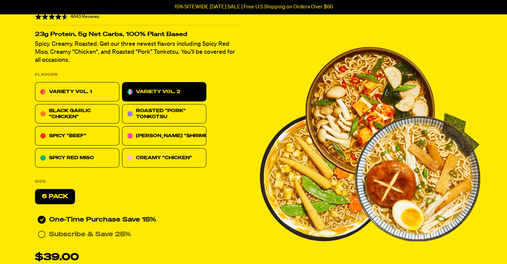 The image size is (507, 264). Describe the element at coordinates (77, 114) in the screenshot. I see `div: BLACK GARLIC "CHICKEN"` at that location.